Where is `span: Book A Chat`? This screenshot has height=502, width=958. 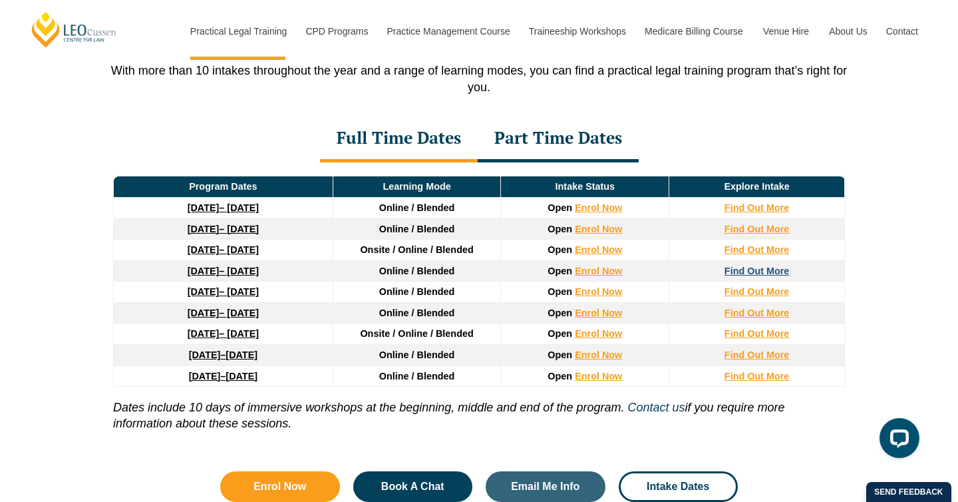
span: Book A Chat is located at coordinates (412, 486).